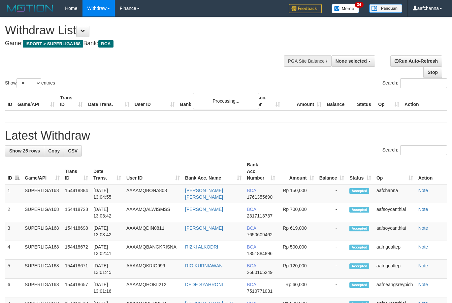  Describe the element at coordinates (14, 231) in the screenshot. I see `td: 3` at that location.